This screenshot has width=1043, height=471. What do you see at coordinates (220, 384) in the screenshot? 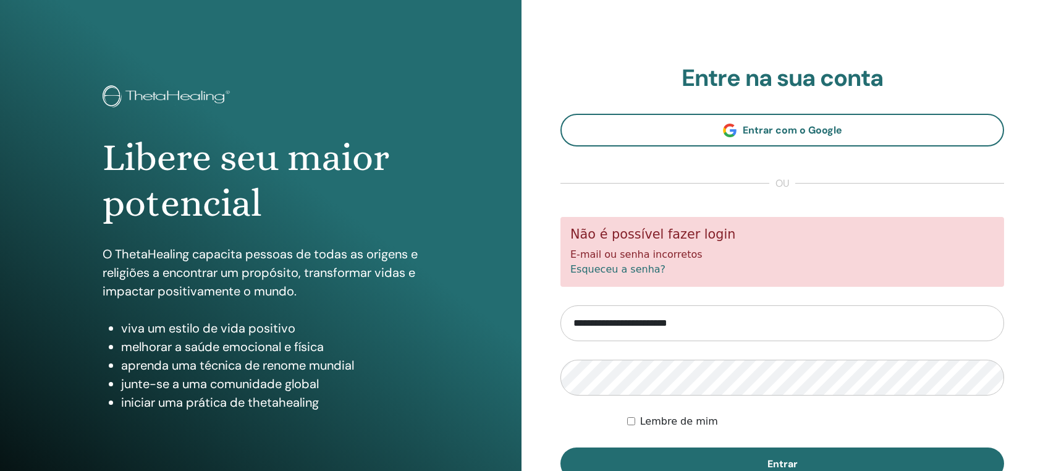
I see `font: junte-se a uma comunidade global` at bounding box center [220, 384].